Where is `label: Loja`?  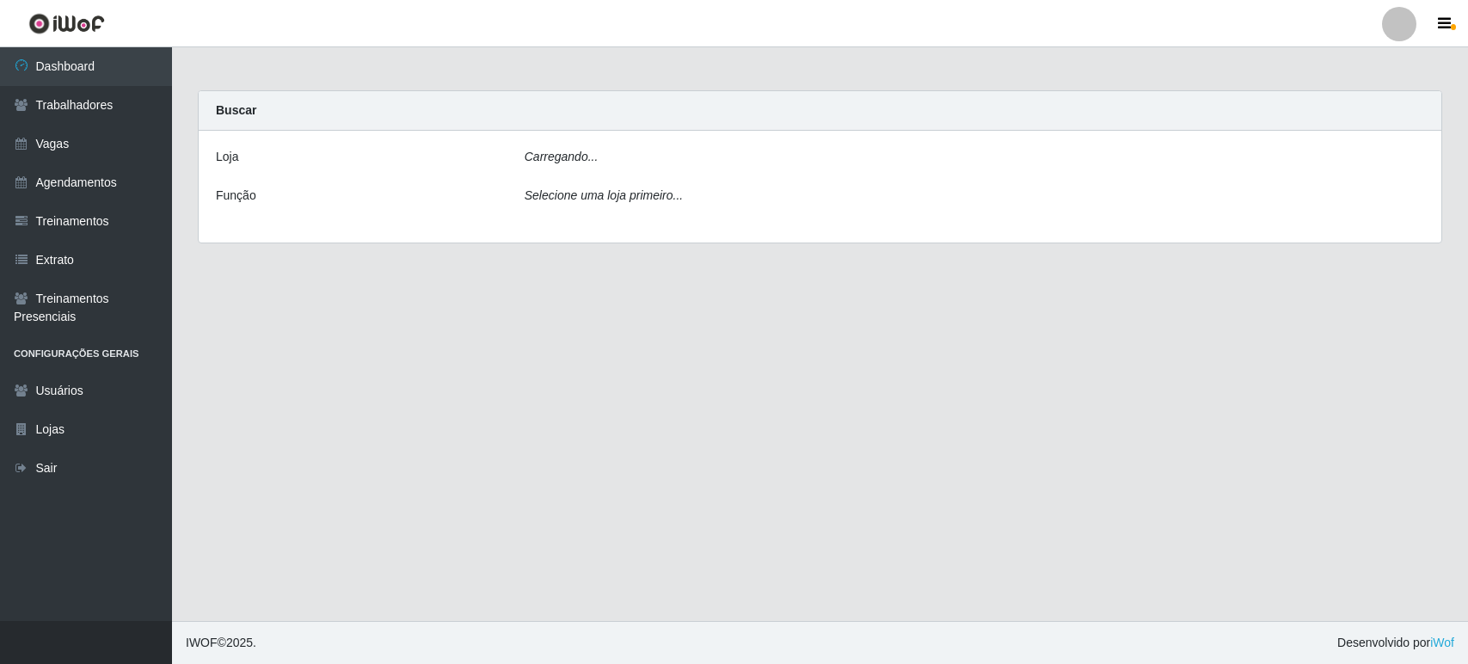
label: Loja is located at coordinates (227, 156).